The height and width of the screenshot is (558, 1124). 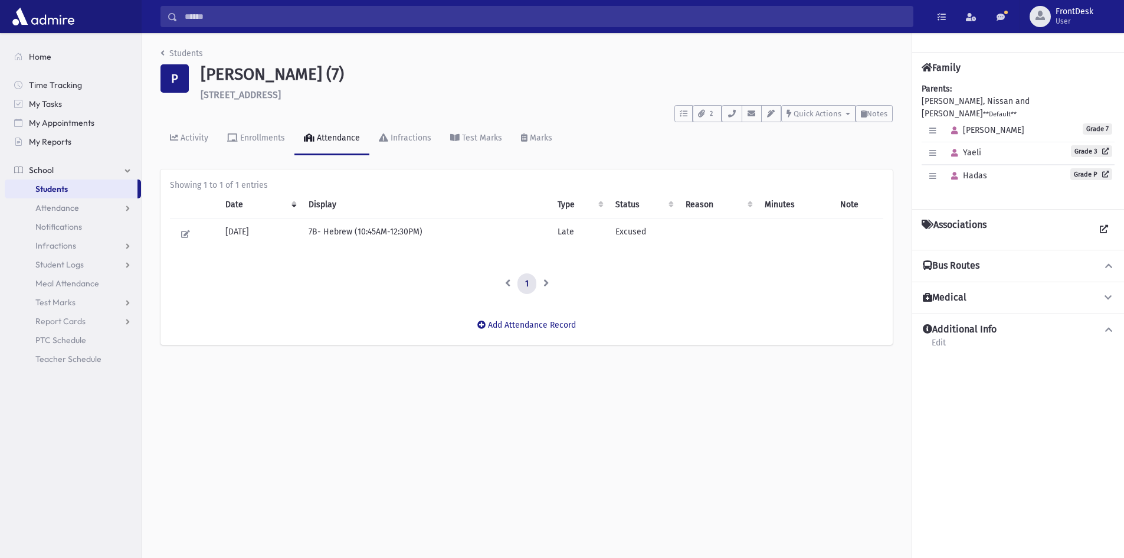 What do you see at coordinates (818, 113) in the screenshot?
I see `button: Quick Actions` at bounding box center [818, 113].